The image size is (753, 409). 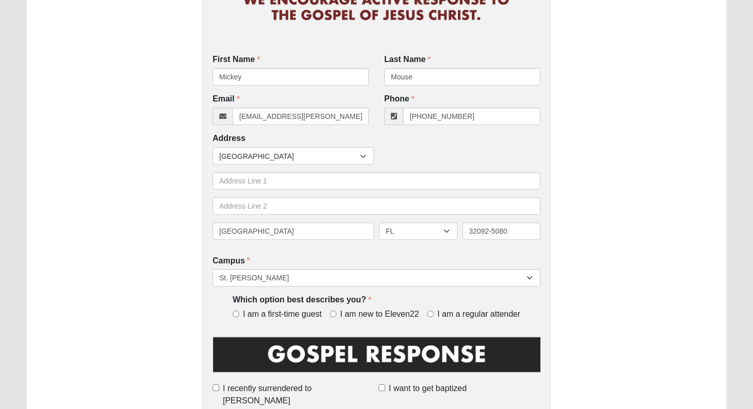 What do you see at coordinates (236, 59) in the screenshot?
I see `label: First Name` at bounding box center [236, 59].